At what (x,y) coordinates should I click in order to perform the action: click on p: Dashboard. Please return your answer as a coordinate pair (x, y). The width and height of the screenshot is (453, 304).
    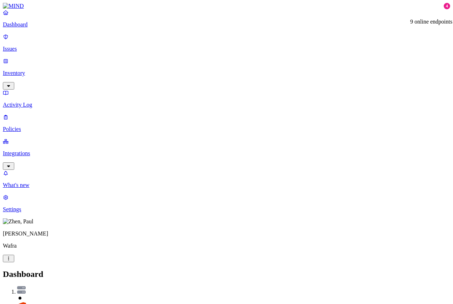
    Looking at the image, I should click on (227, 25).